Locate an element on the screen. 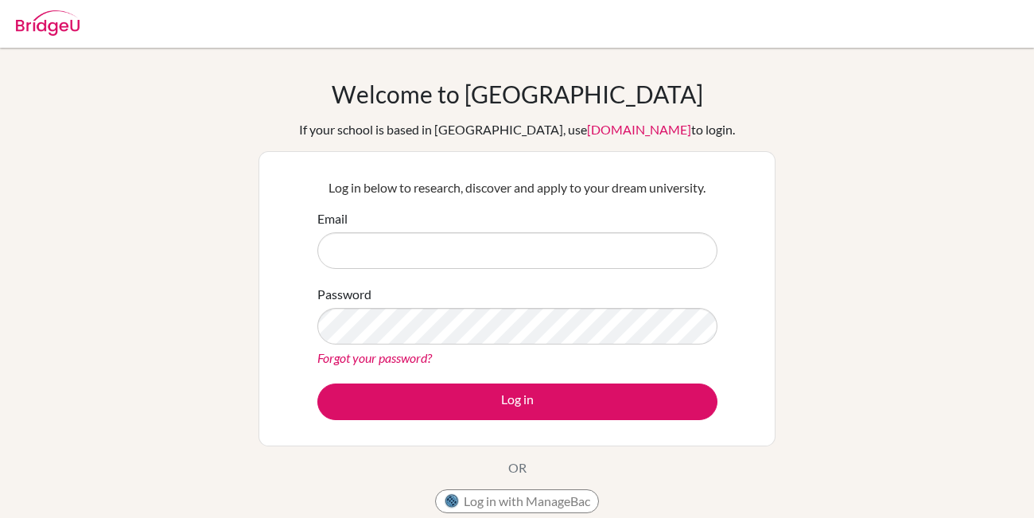 This screenshot has width=1034, height=518. label: Email is located at coordinates (332, 219).